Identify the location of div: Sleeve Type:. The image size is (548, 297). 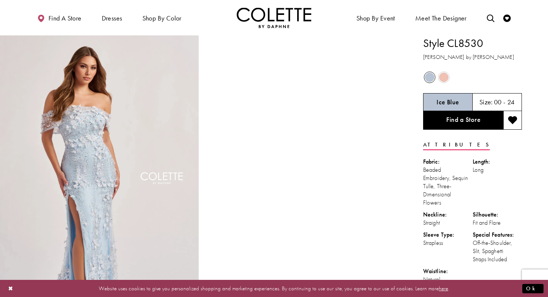
(447, 235).